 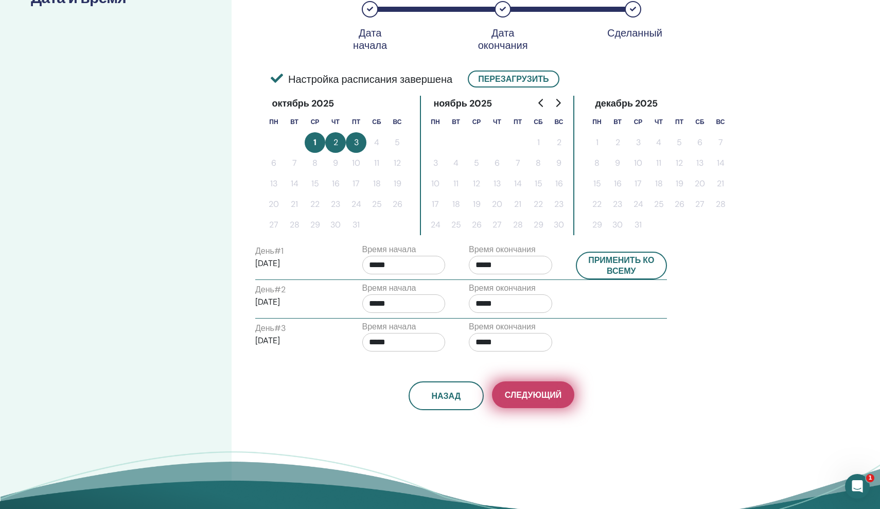 I want to click on div: Дата начала, so click(x=370, y=39).